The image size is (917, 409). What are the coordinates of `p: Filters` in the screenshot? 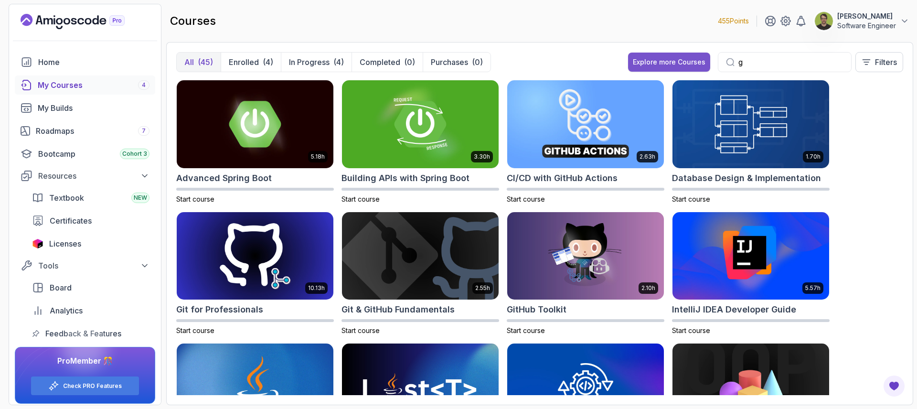 It's located at (886, 62).